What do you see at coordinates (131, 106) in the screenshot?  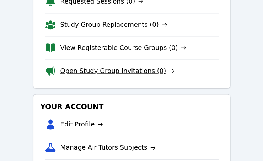 I see `h3: Your Account` at bounding box center [131, 106].